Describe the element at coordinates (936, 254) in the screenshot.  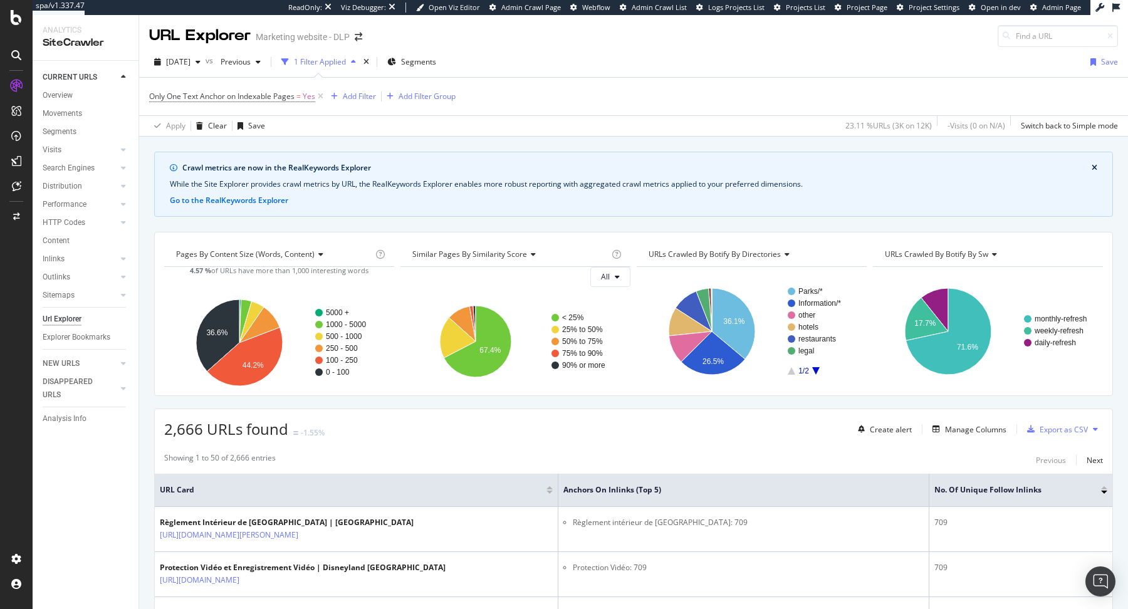
I see `span: URLs Crawled By Botify By sw` at that location.